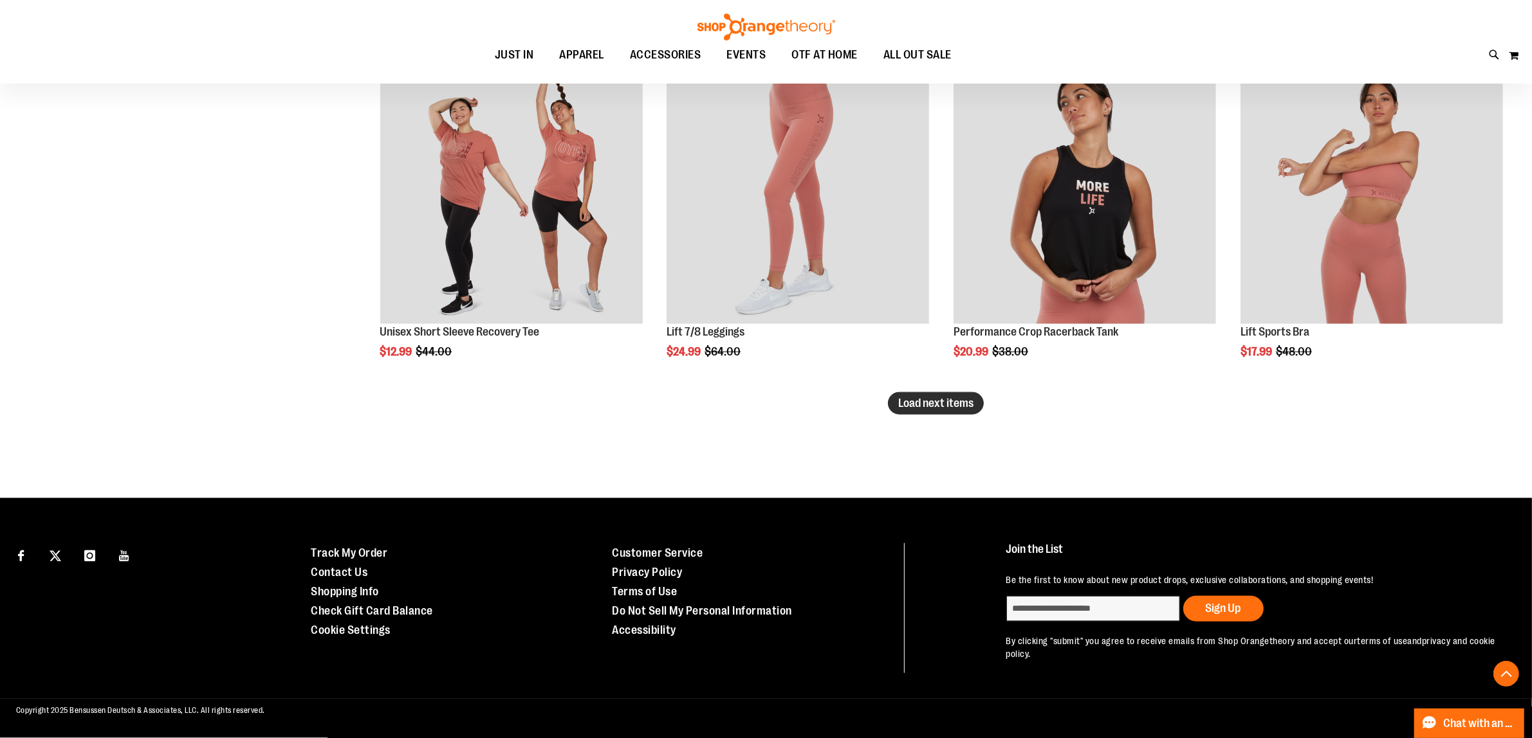 Image resolution: width=1532 pixels, height=738 pixels. Describe the element at coordinates (339, 573) in the screenshot. I see `a: Contact Us` at that location.